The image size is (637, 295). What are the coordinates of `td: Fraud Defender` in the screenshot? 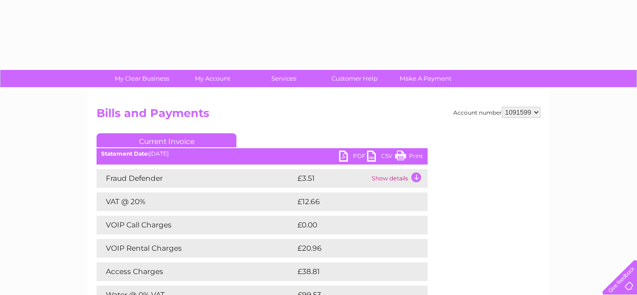 It's located at (196, 179).